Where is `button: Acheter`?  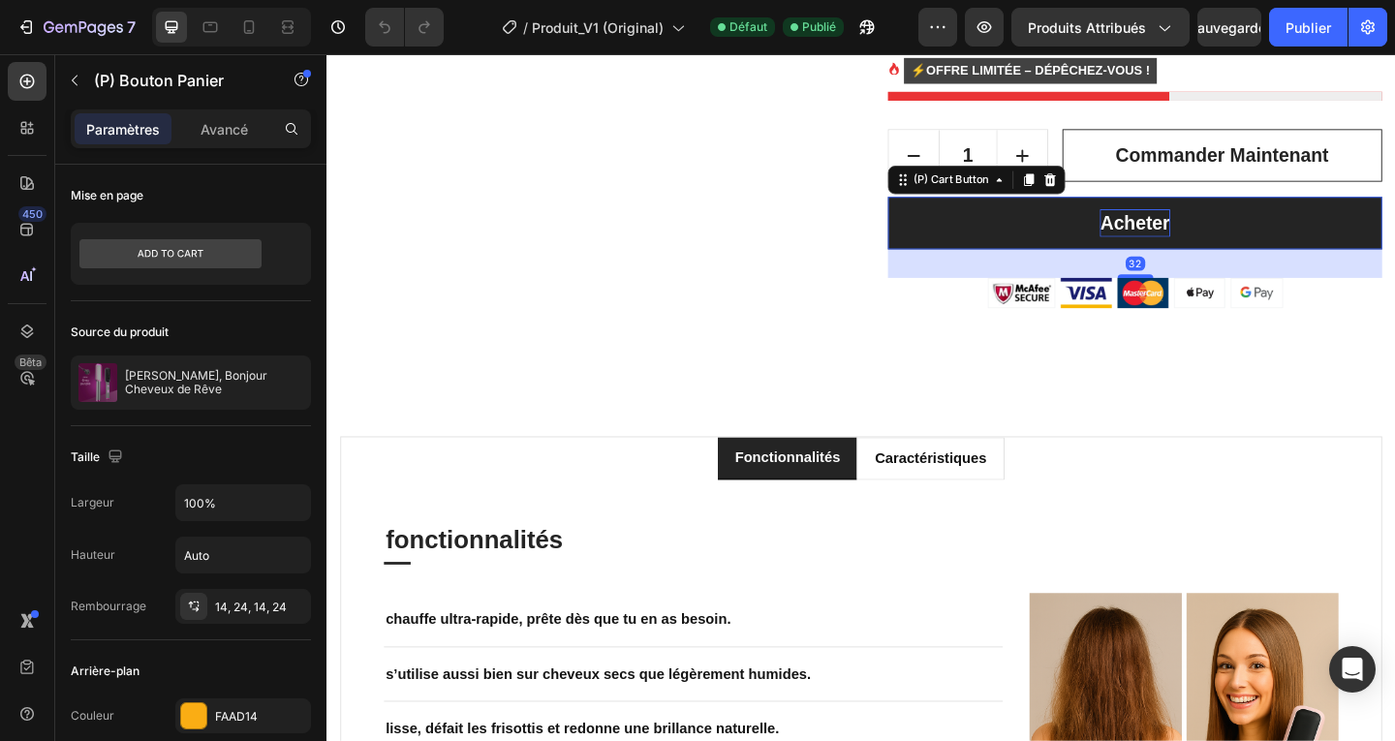 button: Acheter is located at coordinates (879, 184).